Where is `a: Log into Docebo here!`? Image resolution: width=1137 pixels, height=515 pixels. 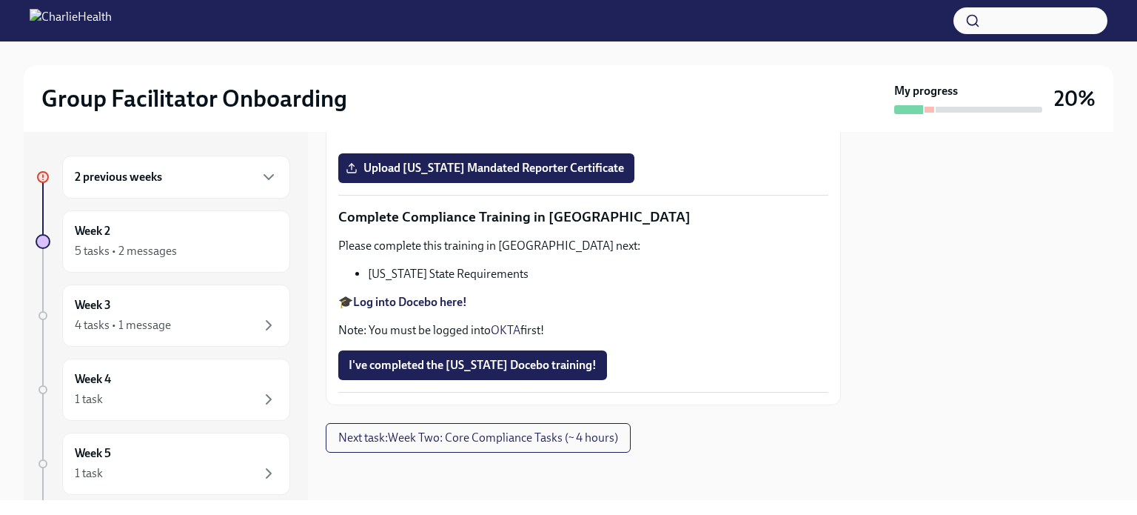 a: Log into Docebo here! is located at coordinates (410, 301).